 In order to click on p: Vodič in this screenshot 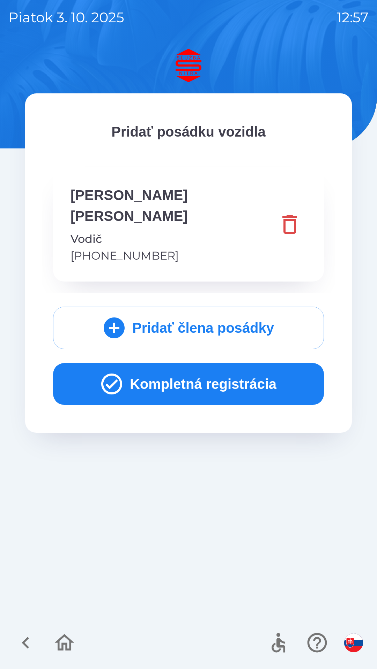, I will do `click(172, 239)`.